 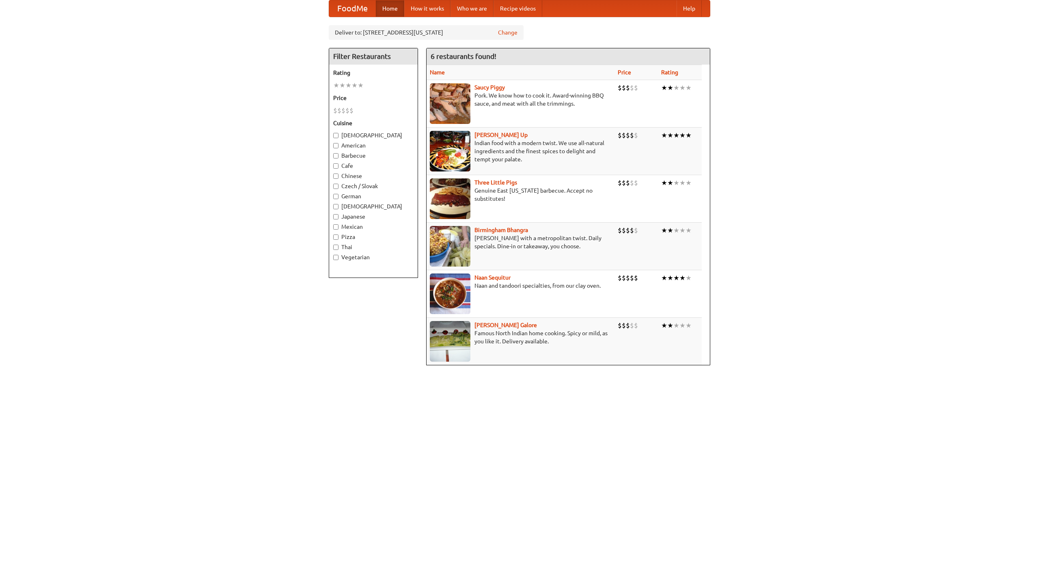 I want to click on a: Naan Sequitur, so click(x=493, y=277).